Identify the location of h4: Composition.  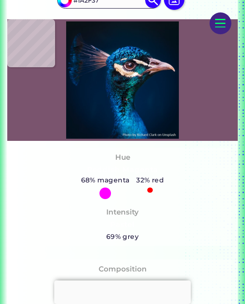
(123, 269).